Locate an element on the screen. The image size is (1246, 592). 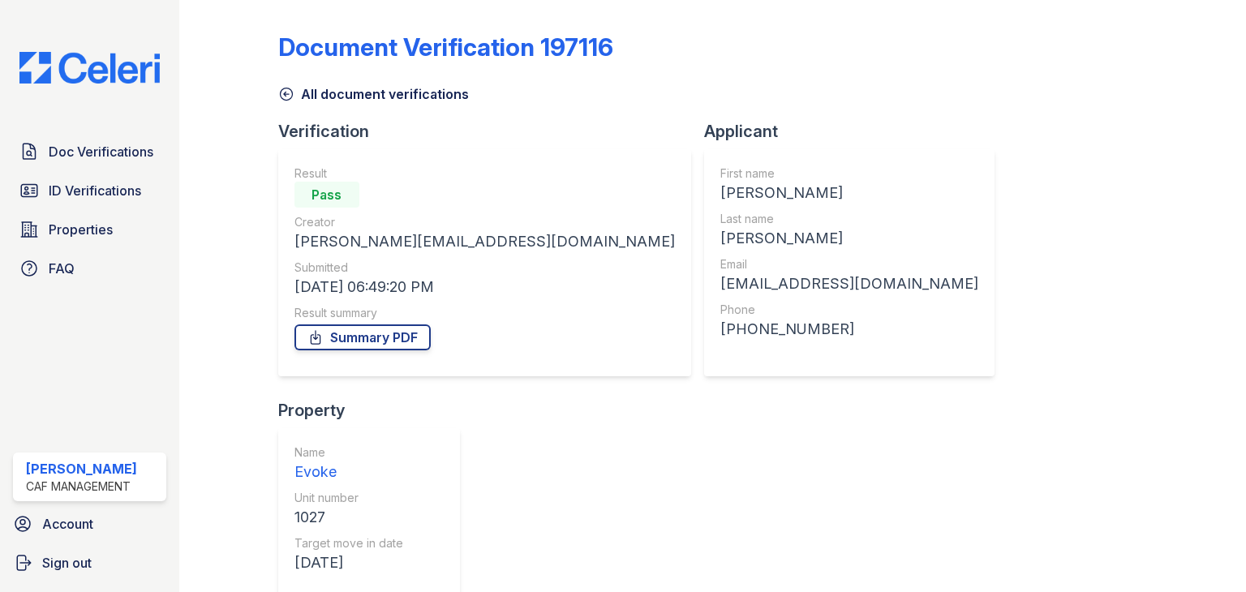
div: Pass is located at coordinates (327, 195).